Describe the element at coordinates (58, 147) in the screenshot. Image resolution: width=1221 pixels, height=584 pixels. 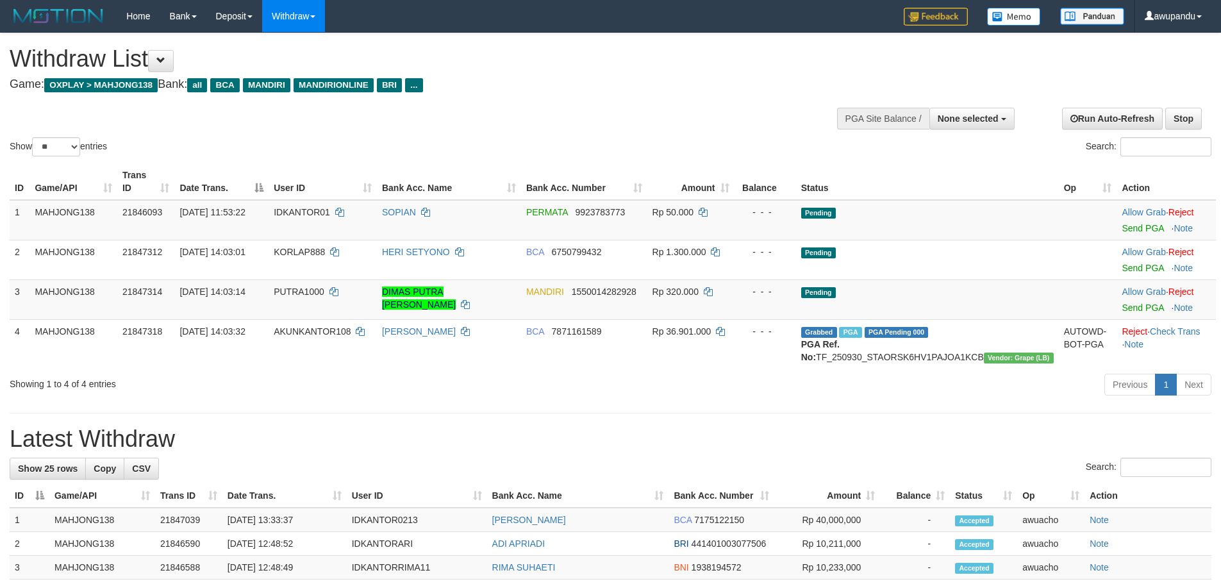
I see `label: Show entries` at that location.